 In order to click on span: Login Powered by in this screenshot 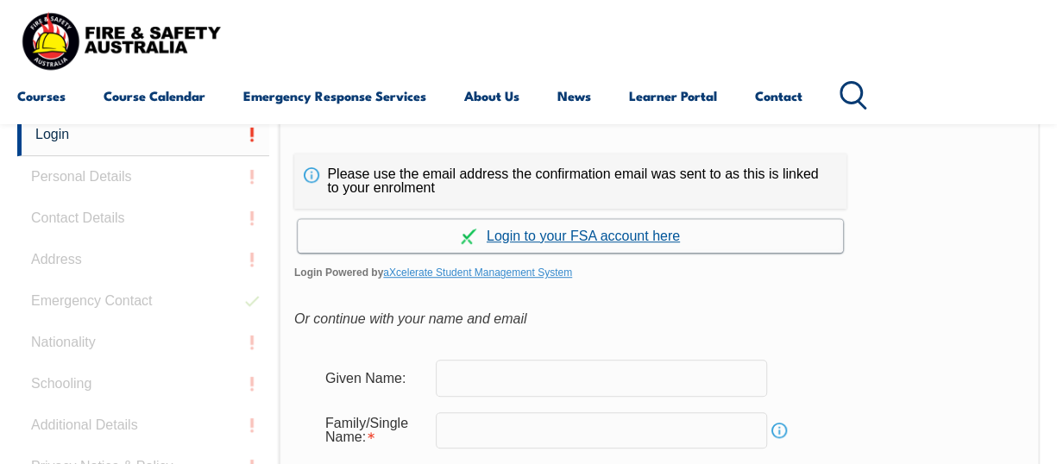, I will do `click(659, 273)`.